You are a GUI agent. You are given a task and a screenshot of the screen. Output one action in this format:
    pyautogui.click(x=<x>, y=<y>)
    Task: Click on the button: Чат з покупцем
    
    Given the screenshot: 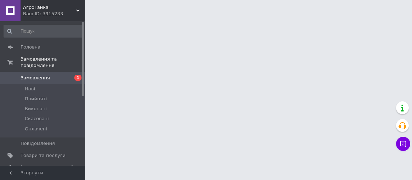 What is the action you would take?
    pyautogui.click(x=403, y=144)
    